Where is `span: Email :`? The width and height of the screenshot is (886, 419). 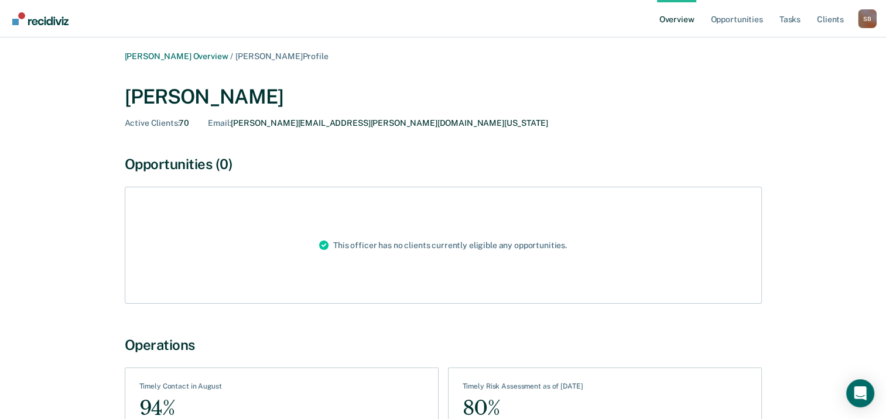
span: Email : is located at coordinates (219, 123).